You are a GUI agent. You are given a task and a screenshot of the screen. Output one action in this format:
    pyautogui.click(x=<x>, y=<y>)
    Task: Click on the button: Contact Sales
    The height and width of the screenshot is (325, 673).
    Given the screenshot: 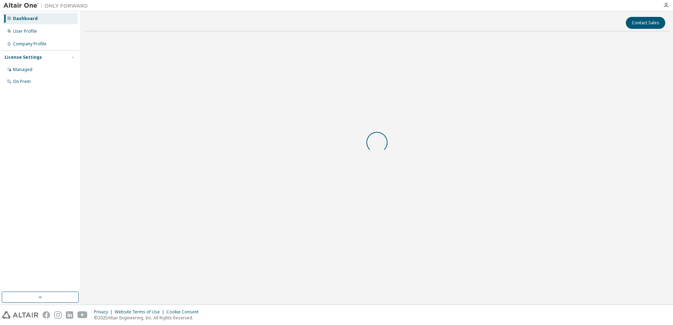 What is the action you would take?
    pyautogui.click(x=645, y=23)
    